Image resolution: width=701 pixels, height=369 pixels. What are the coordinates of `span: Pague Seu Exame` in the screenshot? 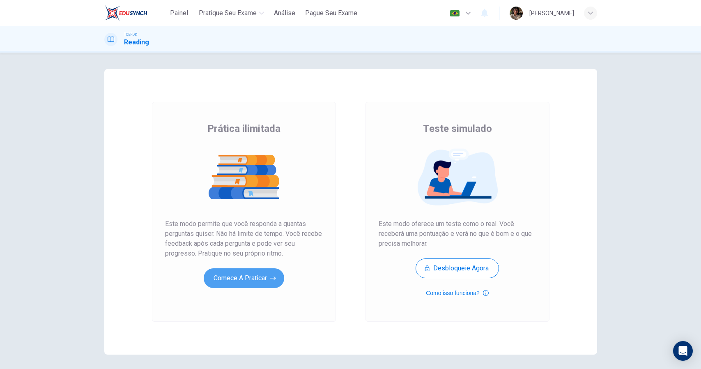 It's located at (331, 13).